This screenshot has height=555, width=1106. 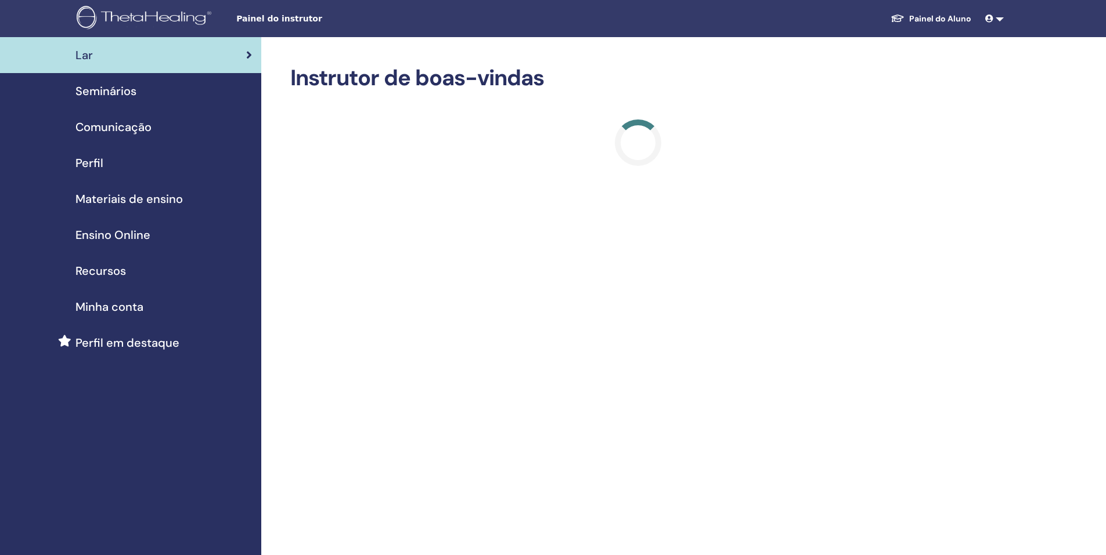 I want to click on span: Perfil em destaque, so click(x=127, y=343).